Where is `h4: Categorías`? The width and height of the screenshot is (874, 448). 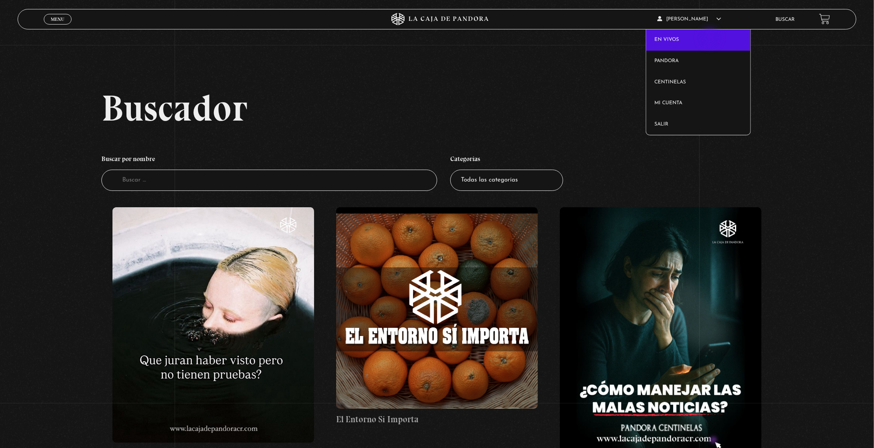
h4: Categorías is located at coordinates (507, 160).